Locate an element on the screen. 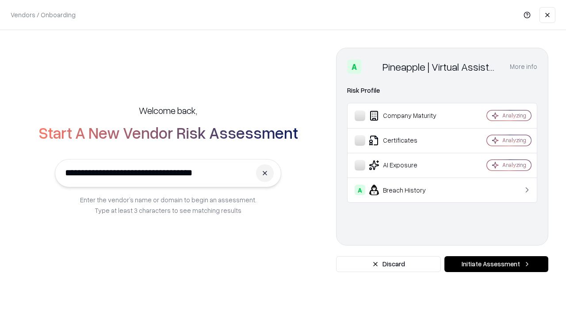 The height and width of the screenshot is (318, 566). img: Pineapple | Virtual Assistant Agency is located at coordinates (372, 67).